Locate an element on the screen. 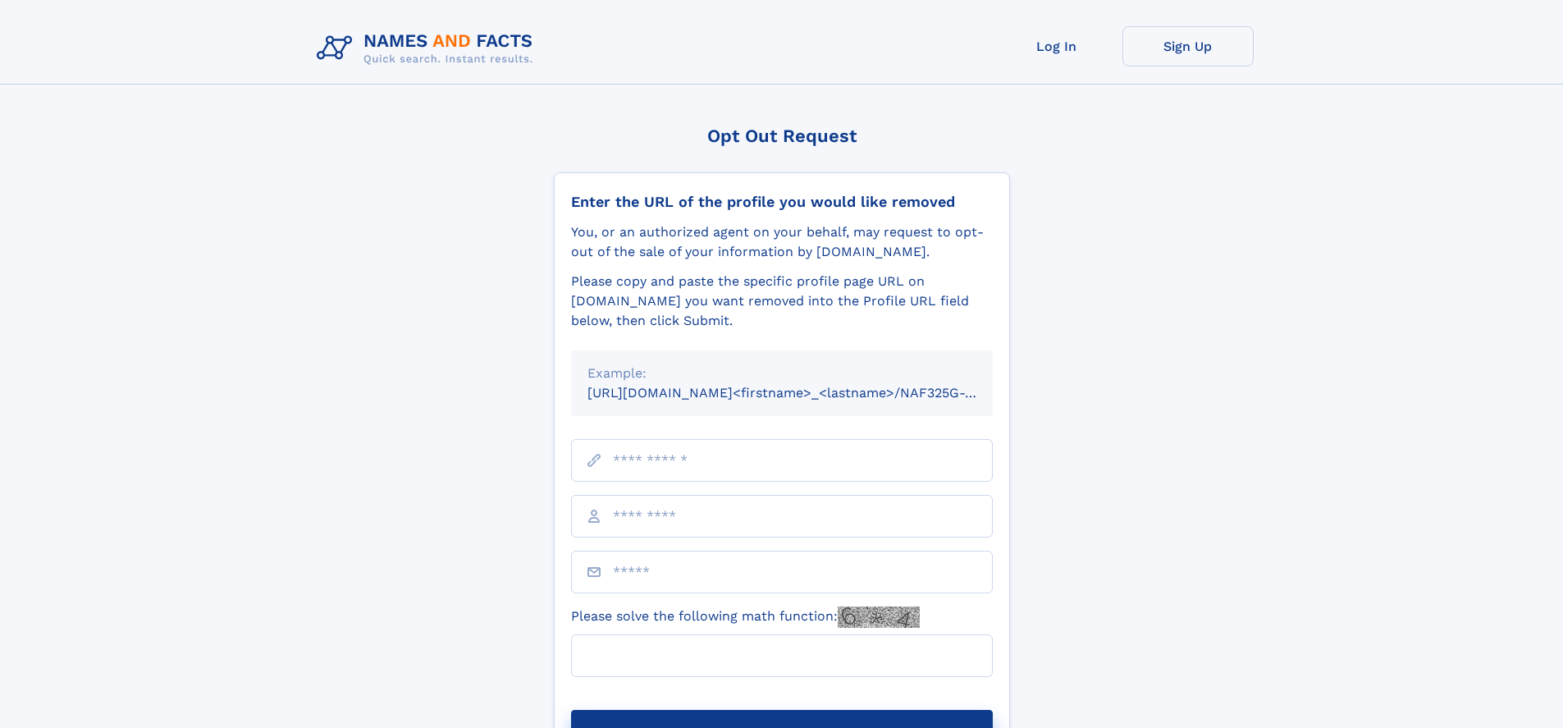  div: You, or an authorized agent on your behalf, may request to opt-out of the sale of your informatio... is located at coordinates (782, 242).